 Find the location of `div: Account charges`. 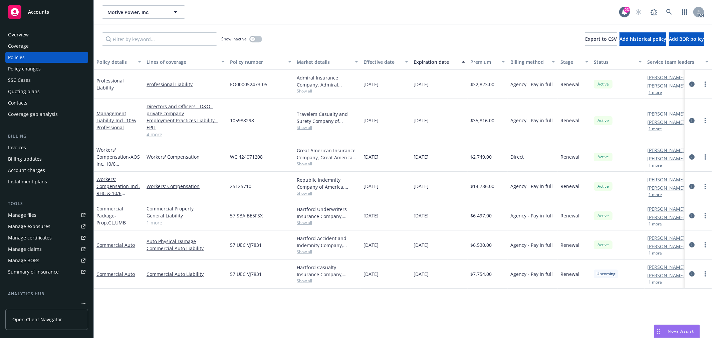

div: Account charges is located at coordinates (26, 170).